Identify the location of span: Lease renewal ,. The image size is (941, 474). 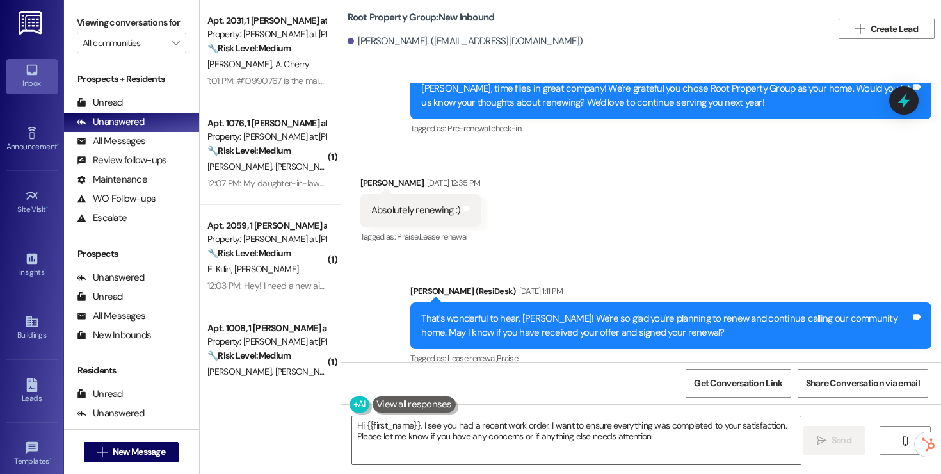
(472, 358).